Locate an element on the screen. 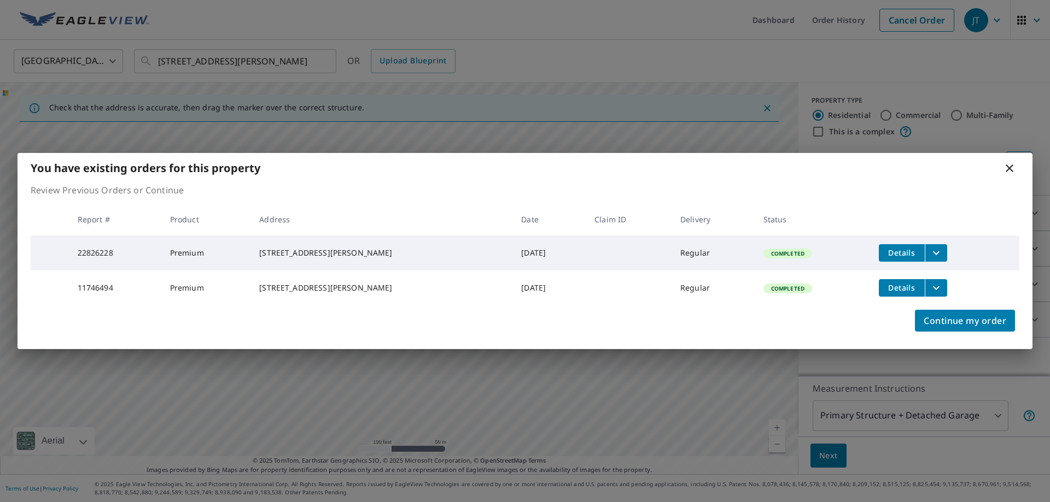  button: Continue my order is located at coordinates (964, 321).